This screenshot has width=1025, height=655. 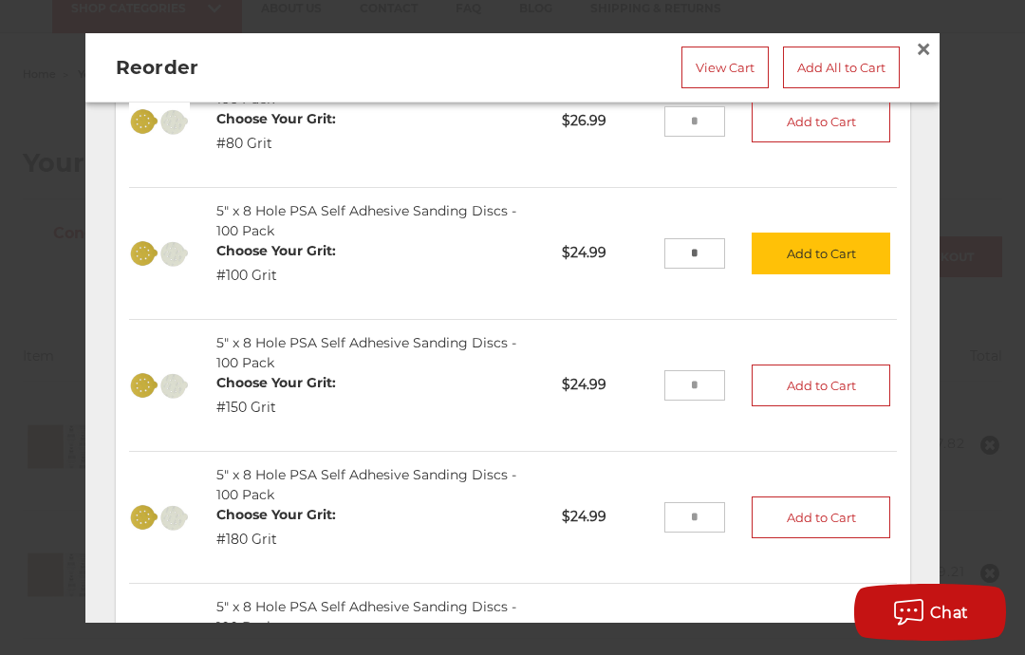 What do you see at coordinates (923, 49) in the screenshot?
I see `a: Close` at bounding box center [923, 49].